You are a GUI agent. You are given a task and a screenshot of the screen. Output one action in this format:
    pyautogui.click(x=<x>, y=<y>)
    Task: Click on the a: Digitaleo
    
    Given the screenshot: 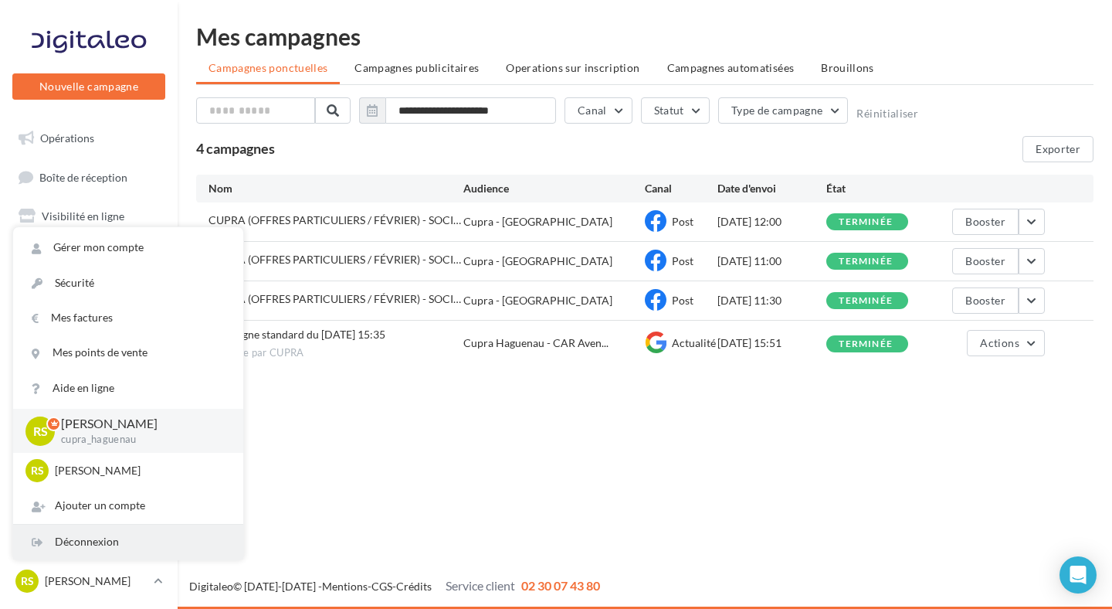 What is the action you would take?
    pyautogui.click(x=211, y=585)
    